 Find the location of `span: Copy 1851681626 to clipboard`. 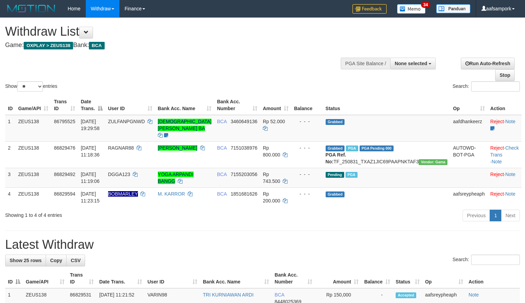

span: Copy 1851681626 to clipboard is located at coordinates (244, 194).